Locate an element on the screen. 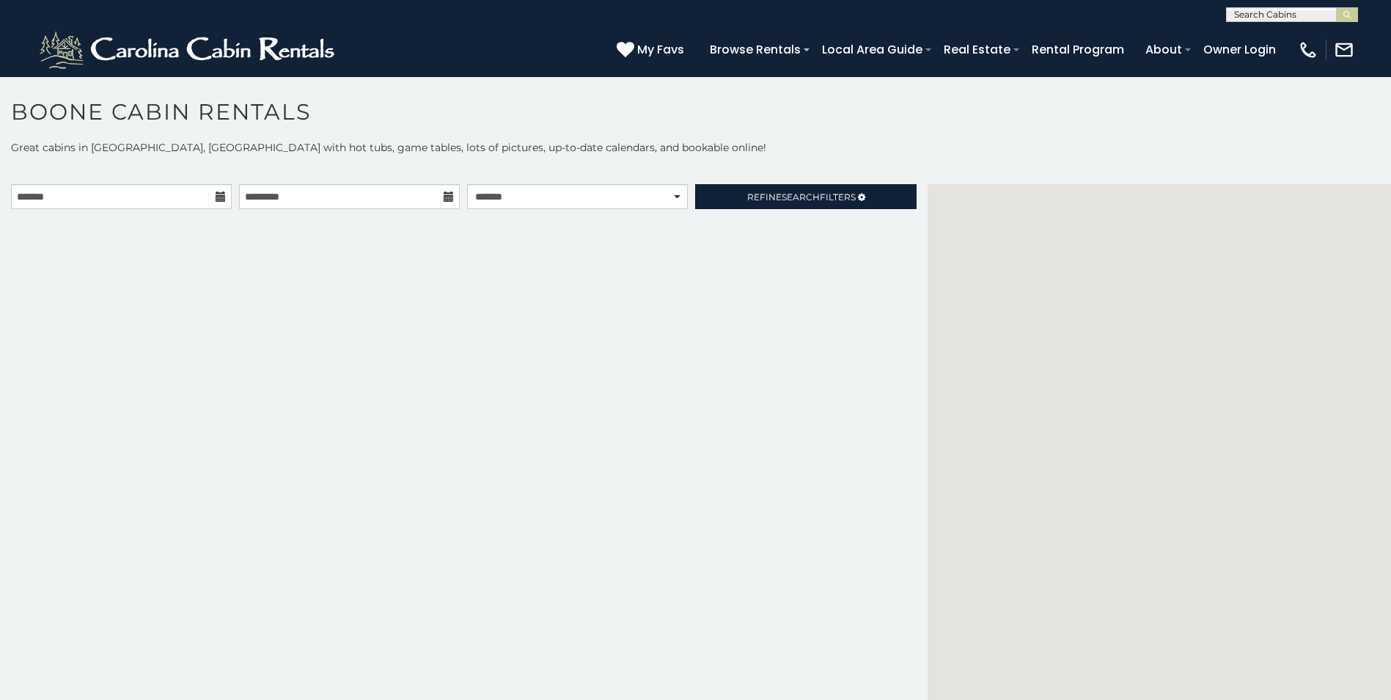 The image size is (1391, 700). img: White-1-2.png is located at coordinates (189, 50).